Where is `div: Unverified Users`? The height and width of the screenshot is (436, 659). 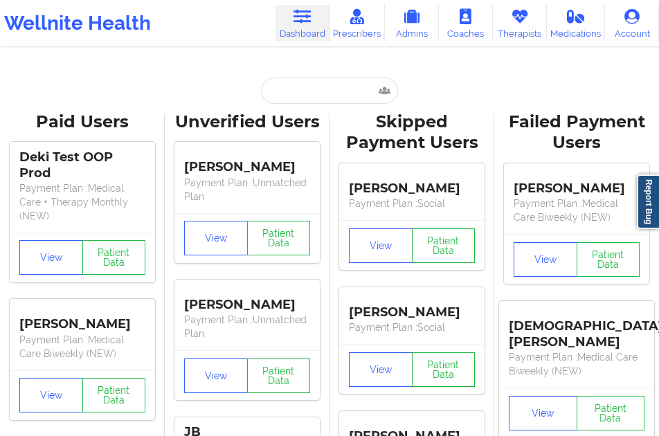 div: Unverified Users is located at coordinates (247, 122).